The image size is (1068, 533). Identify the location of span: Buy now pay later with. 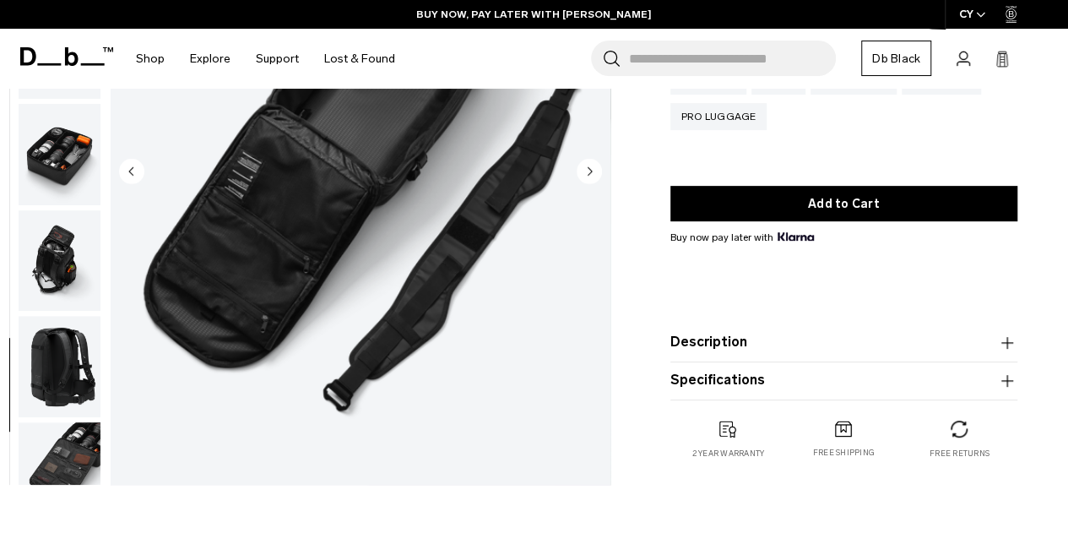
(742, 237).